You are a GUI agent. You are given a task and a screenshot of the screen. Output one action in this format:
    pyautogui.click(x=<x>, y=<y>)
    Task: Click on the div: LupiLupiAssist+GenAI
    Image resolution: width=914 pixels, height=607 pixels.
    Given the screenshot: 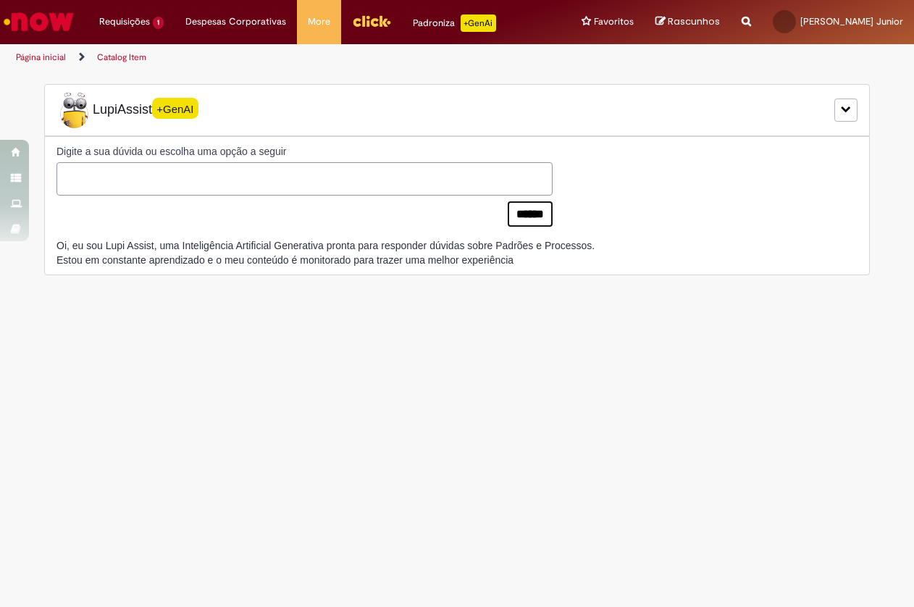 What is the action you would take?
    pyautogui.click(x=457, y=110)
    